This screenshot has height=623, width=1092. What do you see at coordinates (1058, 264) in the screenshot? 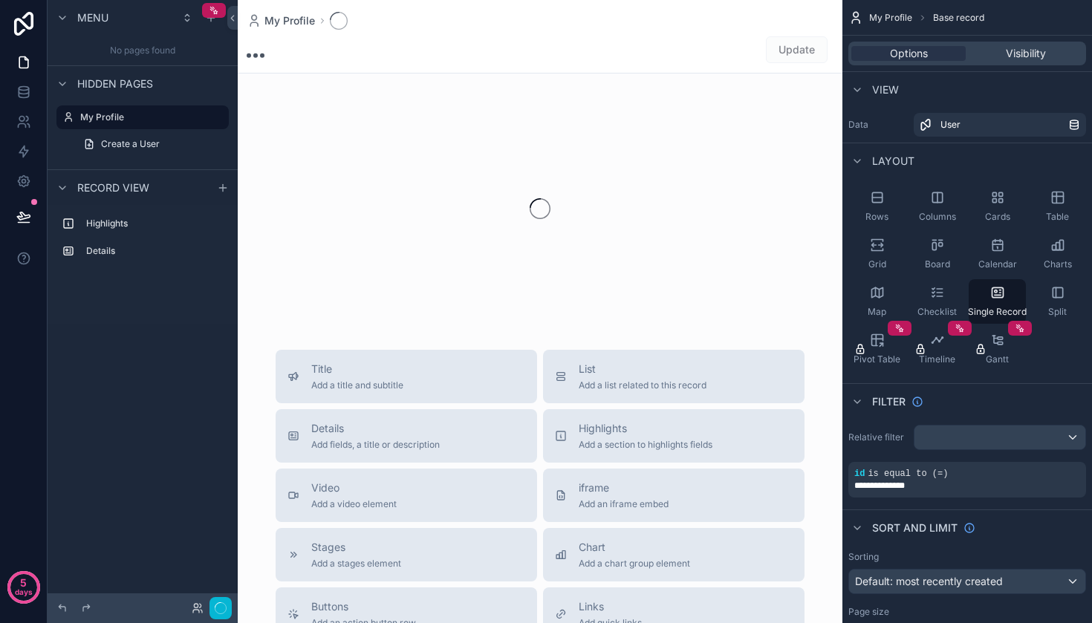
I see `span: Charts` at bounding box center [1058, 264].